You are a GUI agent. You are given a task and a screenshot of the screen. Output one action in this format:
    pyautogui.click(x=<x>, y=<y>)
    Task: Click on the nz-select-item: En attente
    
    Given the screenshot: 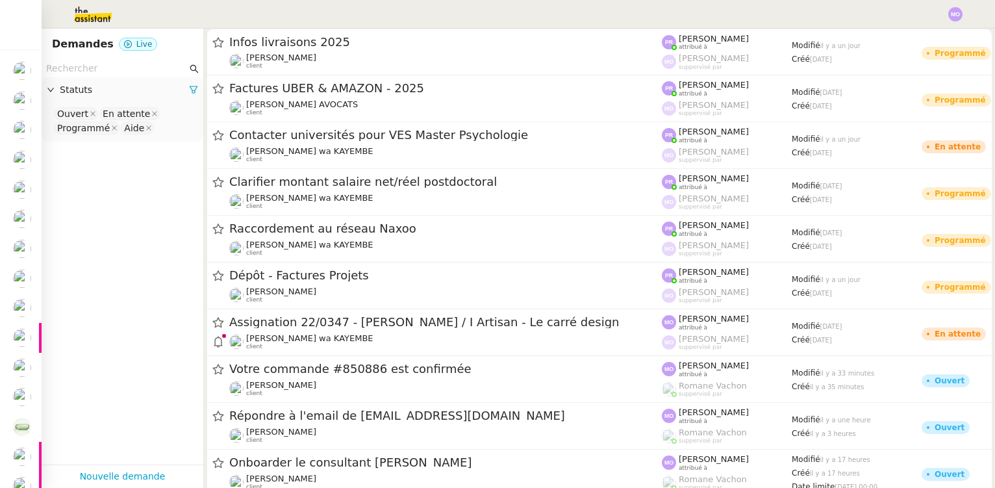 What is the action you would take?
    pyautogui.click(x=129, y=114)
    